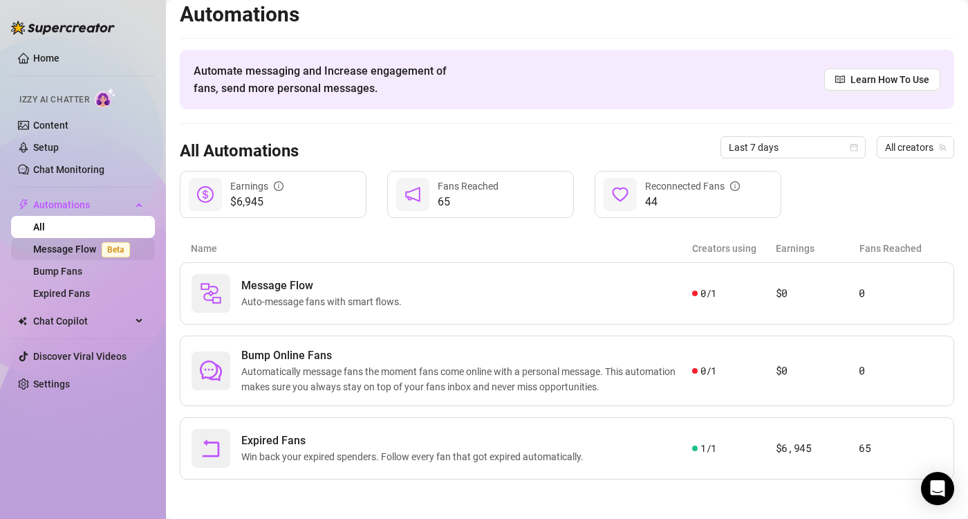  What do you see at coordinates (567, 15) in the screenshot?
I see `h2: Automations` at bounding box center [567, 15].